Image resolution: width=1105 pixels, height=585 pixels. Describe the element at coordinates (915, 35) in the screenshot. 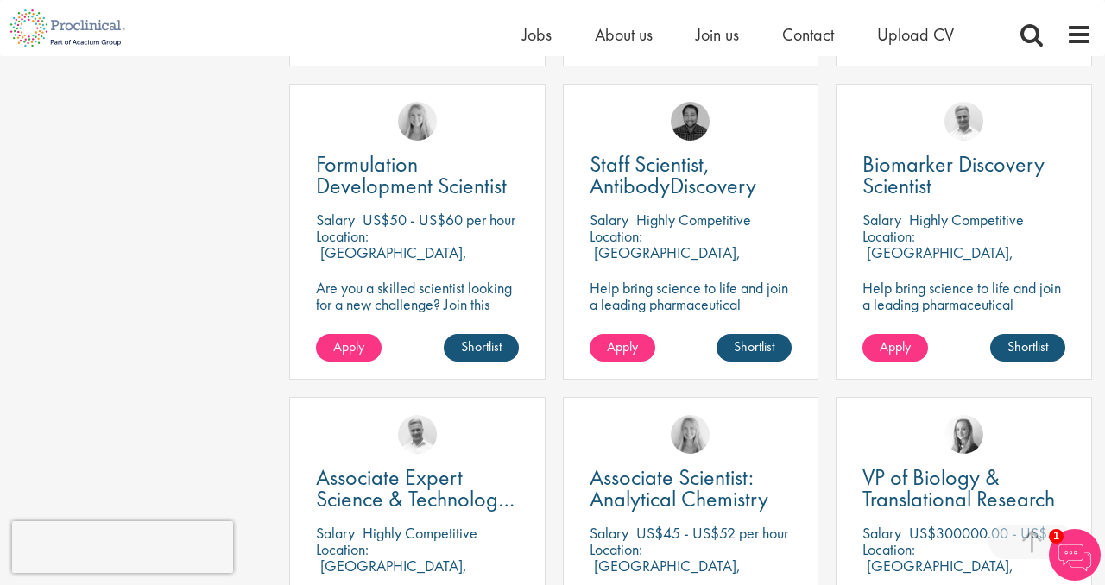

I see `a: Upload CV` at that location.